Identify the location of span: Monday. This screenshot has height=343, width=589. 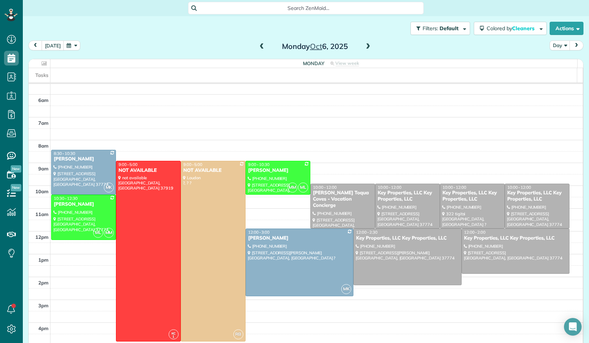
(314, 63).